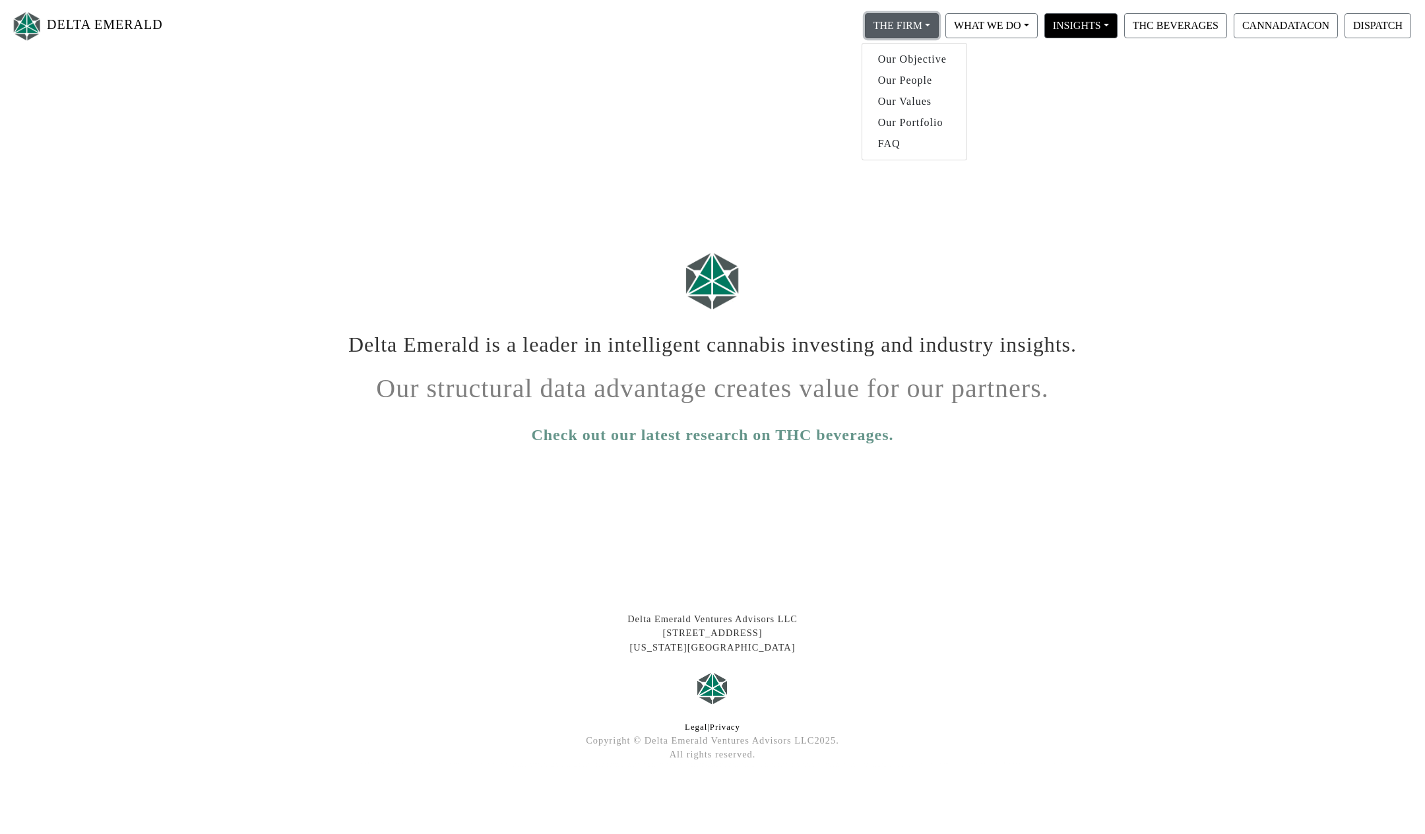 The height and width of the screenshot is (834, 1425). I want to click on h1: Our structural data advantage creates value for our partners., so click(713, 383).